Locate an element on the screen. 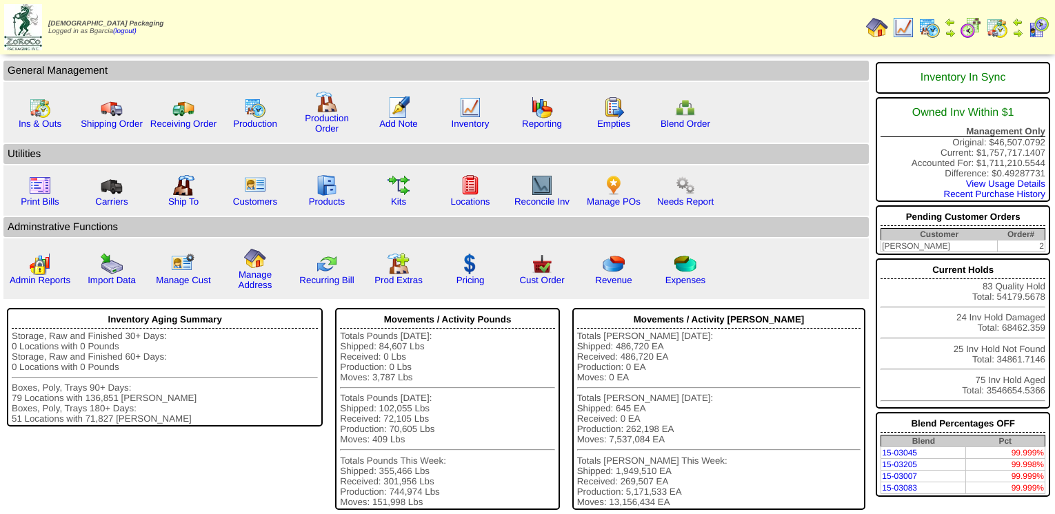 The height and width of the screenshot is (514, 1055). a: View Usage Details is located at coordinates (1005, 183).